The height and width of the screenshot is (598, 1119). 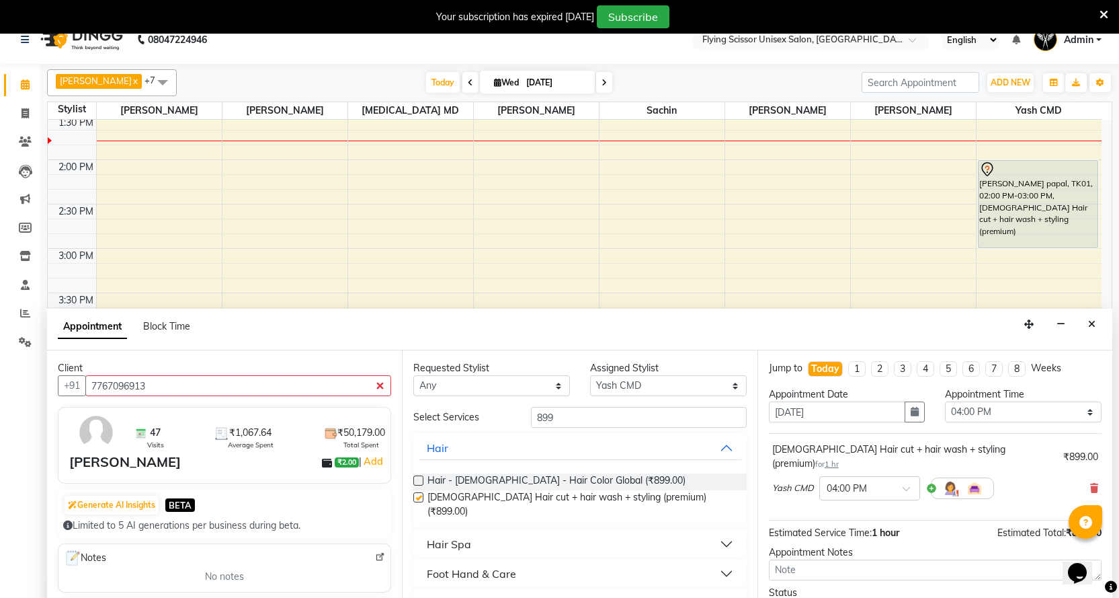 What do you see at coordinates (112, 505) in the screenshot?
I see `button: Generate AI Insights` at bounding box center [112, 505].